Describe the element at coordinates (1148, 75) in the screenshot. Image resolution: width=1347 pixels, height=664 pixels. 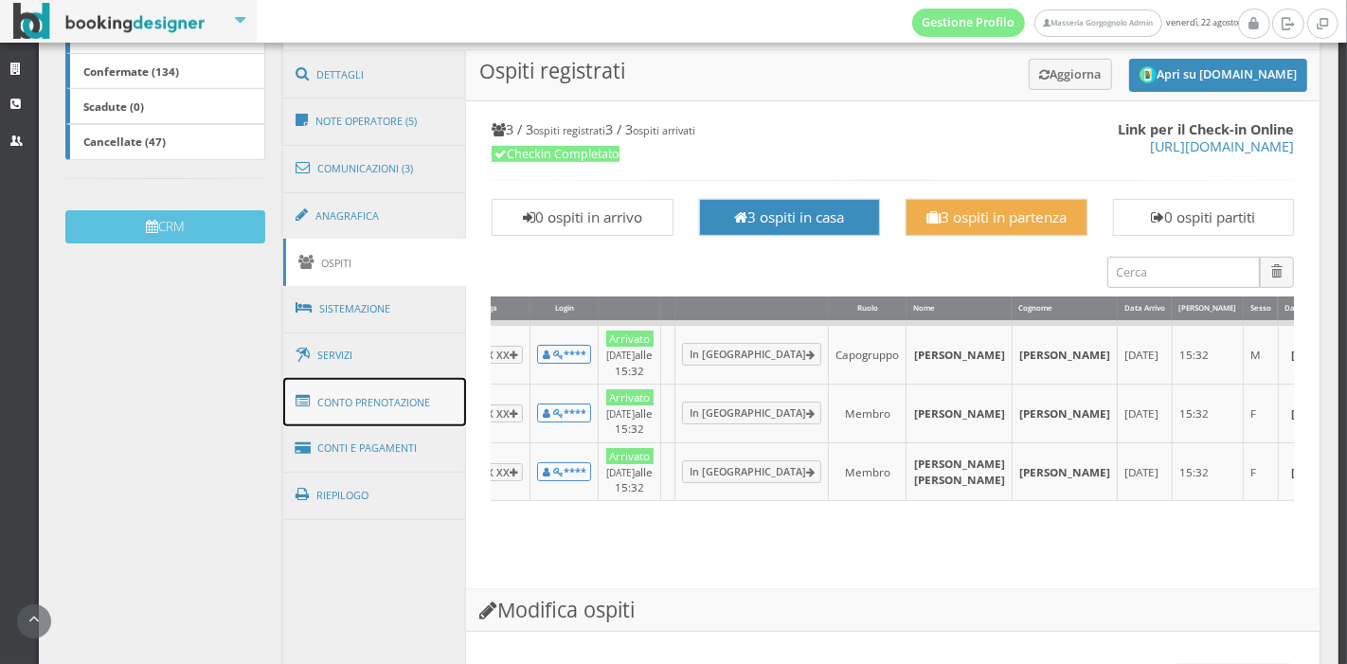
I see `img: circle_logo_thumb.png` at that location.